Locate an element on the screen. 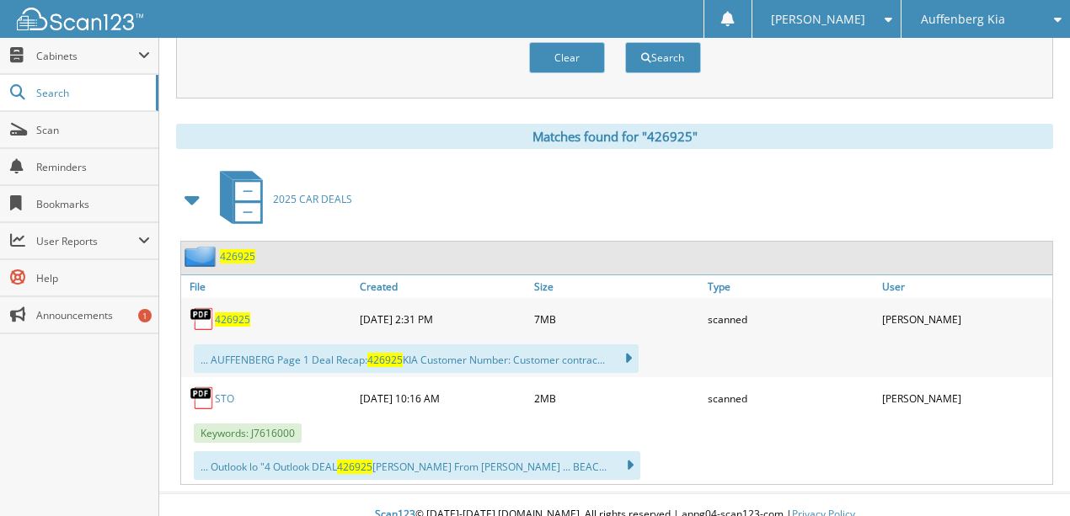 This screenshot has width=1070, height=516. span: User Reports is located at coordinates (87, 241).